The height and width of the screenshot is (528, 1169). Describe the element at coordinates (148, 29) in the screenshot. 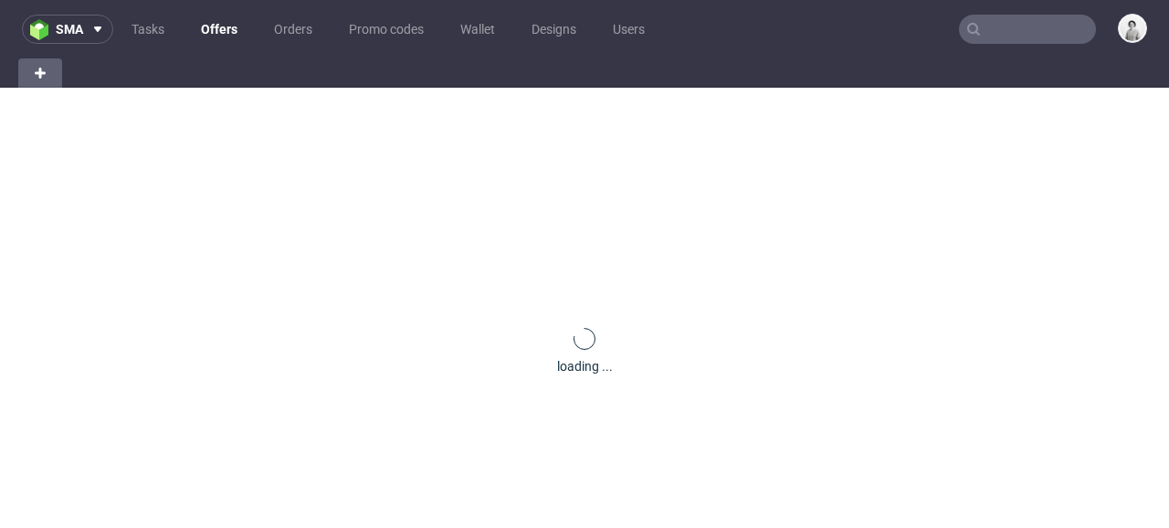

I see `a: Tasks` at that location.